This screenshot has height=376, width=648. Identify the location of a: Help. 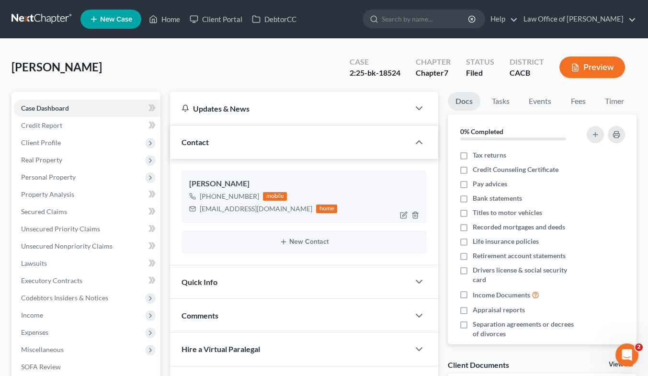
(502, 19).